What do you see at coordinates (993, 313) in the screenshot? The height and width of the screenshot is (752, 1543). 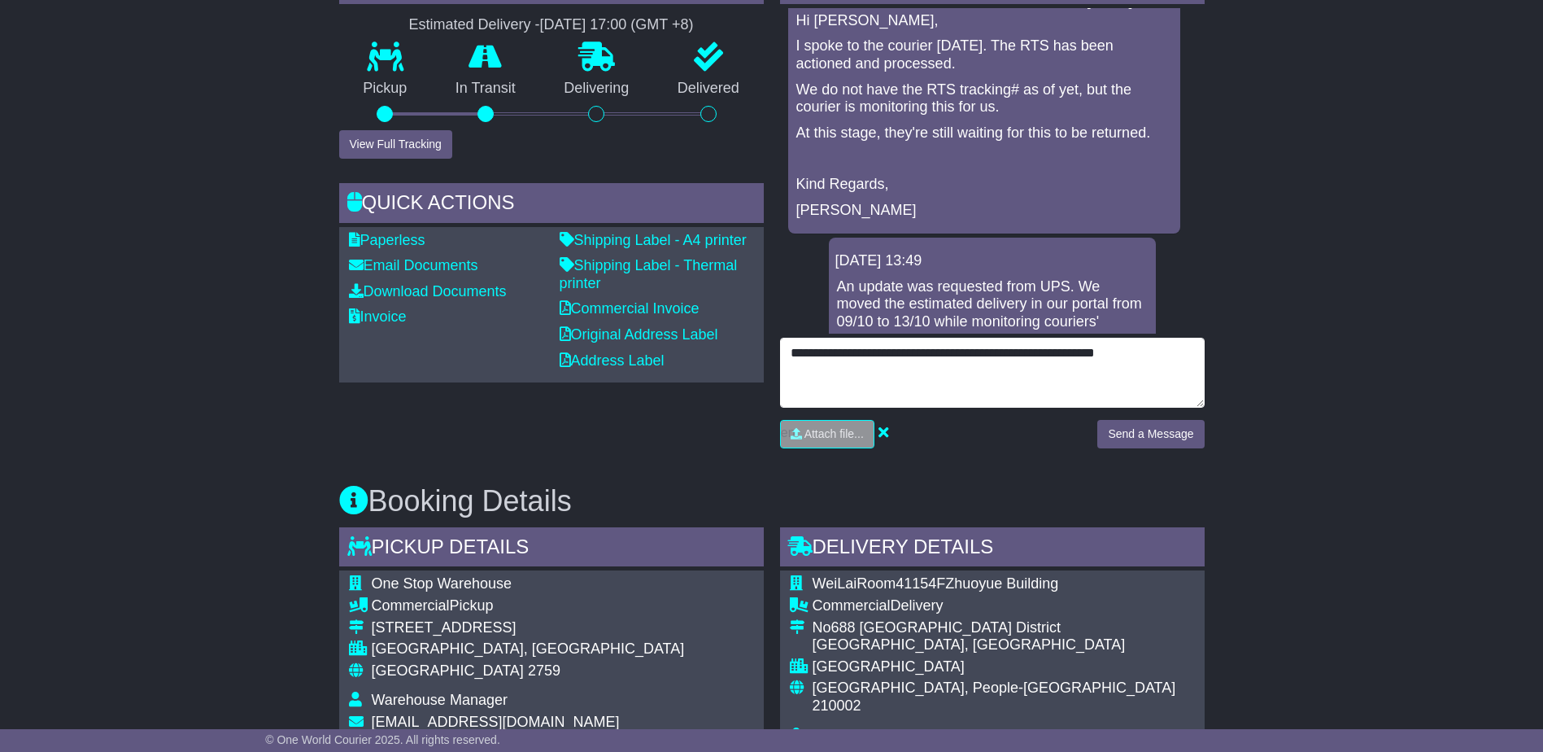 I see `p: An update was requested from UPS. We moved the estimated delivery in our portal from 09/10 to 13/...` at bounding box center [993, 313].